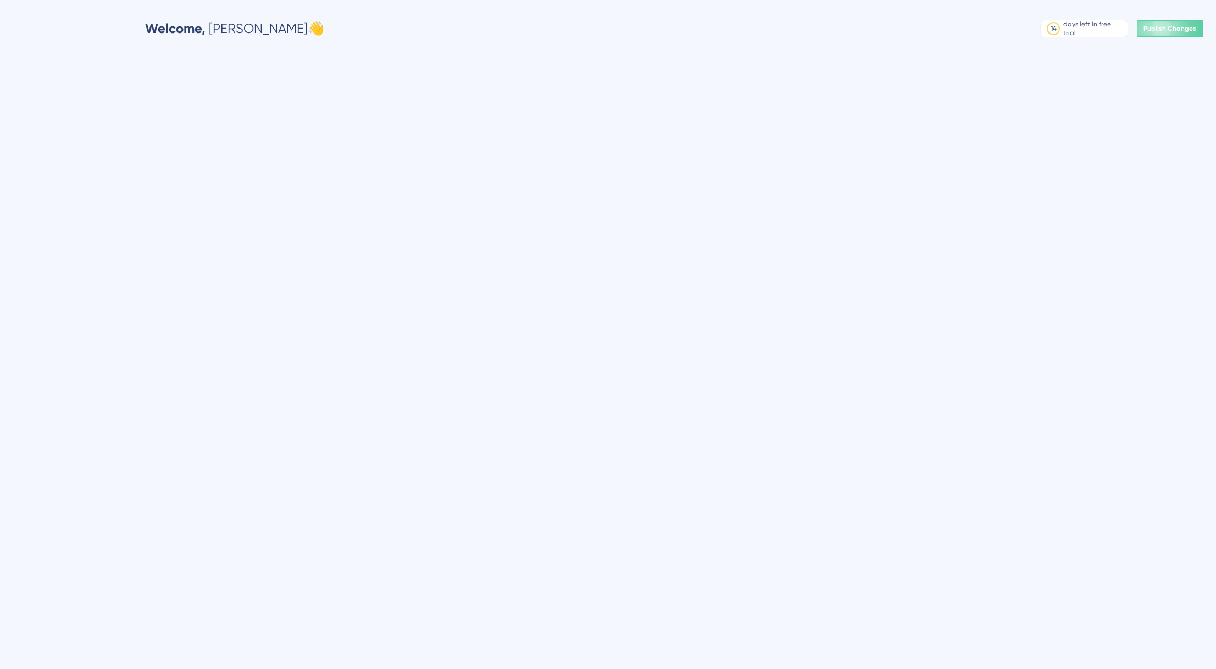 The height and width of the screenshot is (669, 1216). Describe the element at coordinates (1170, 29) in the screenshot. I see `button: Publish Changes` at that location.